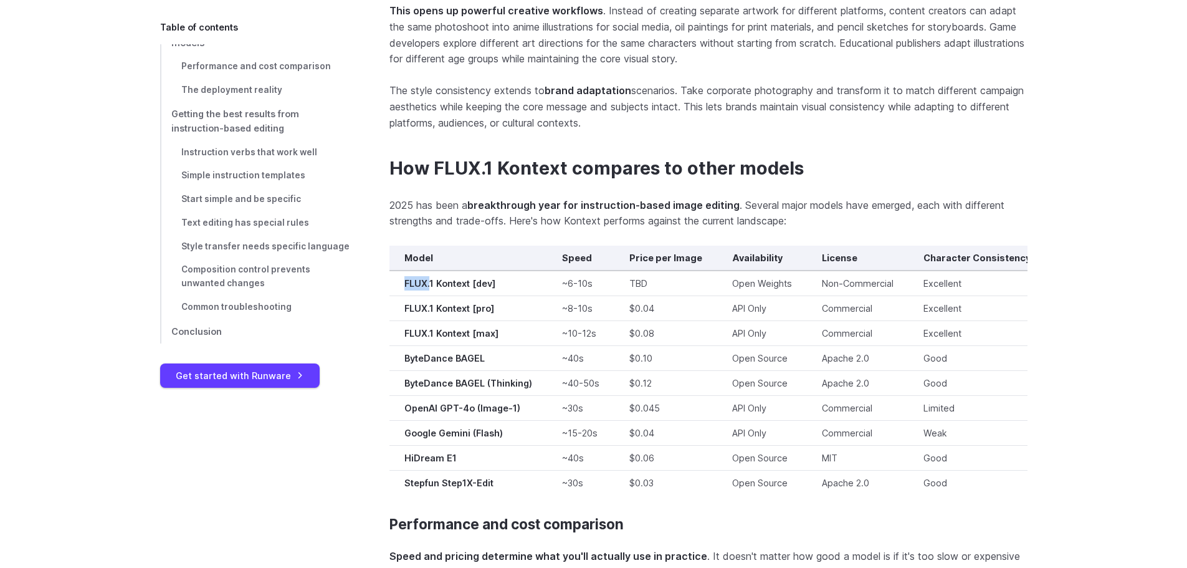  I want to click on th: Price per Image, so click(666, 258).